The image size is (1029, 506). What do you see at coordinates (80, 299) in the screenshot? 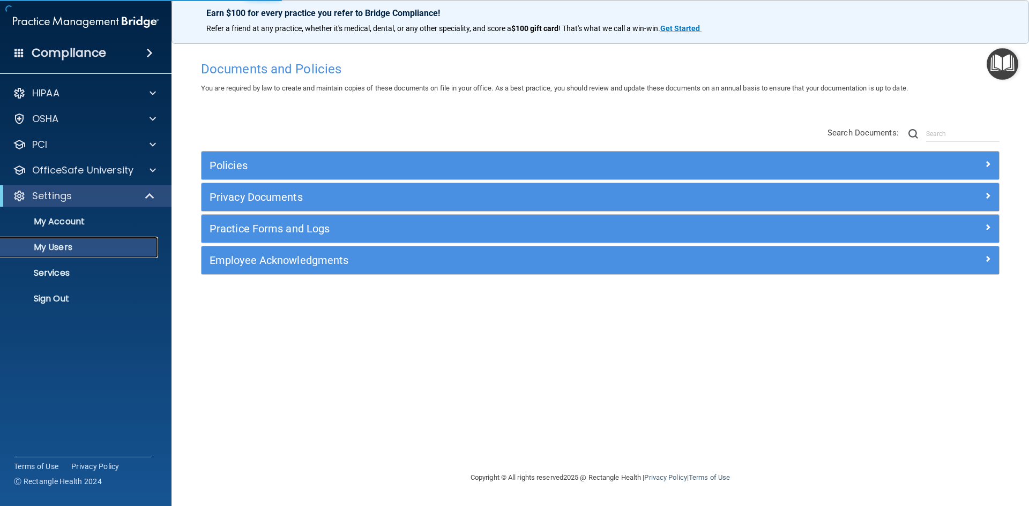
I see `p: Sign Out` at bounding box center [80, 299].